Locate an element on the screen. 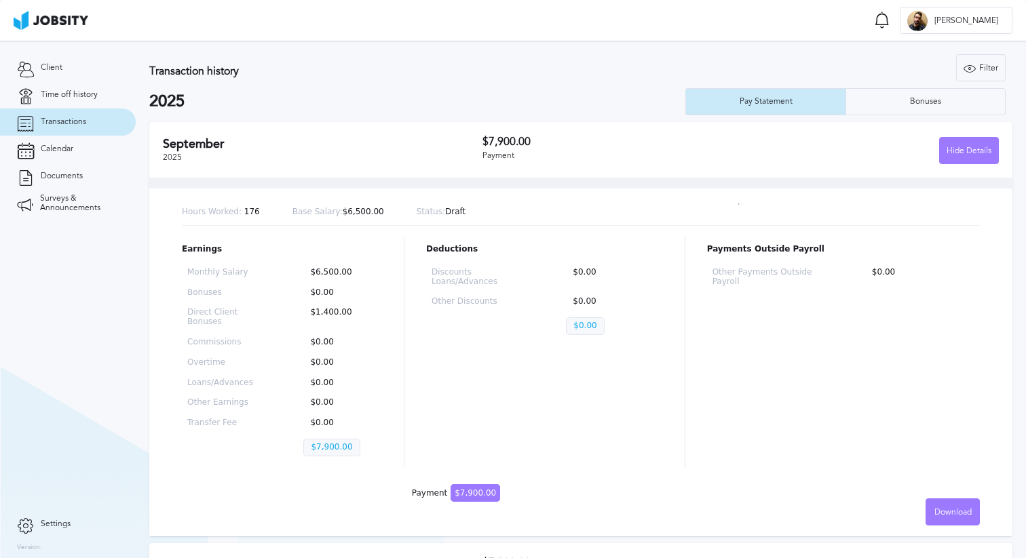 Image resolution: width=1026 pixels, height=558 pixels. p: Deductions is located at coordinates (544, 250).